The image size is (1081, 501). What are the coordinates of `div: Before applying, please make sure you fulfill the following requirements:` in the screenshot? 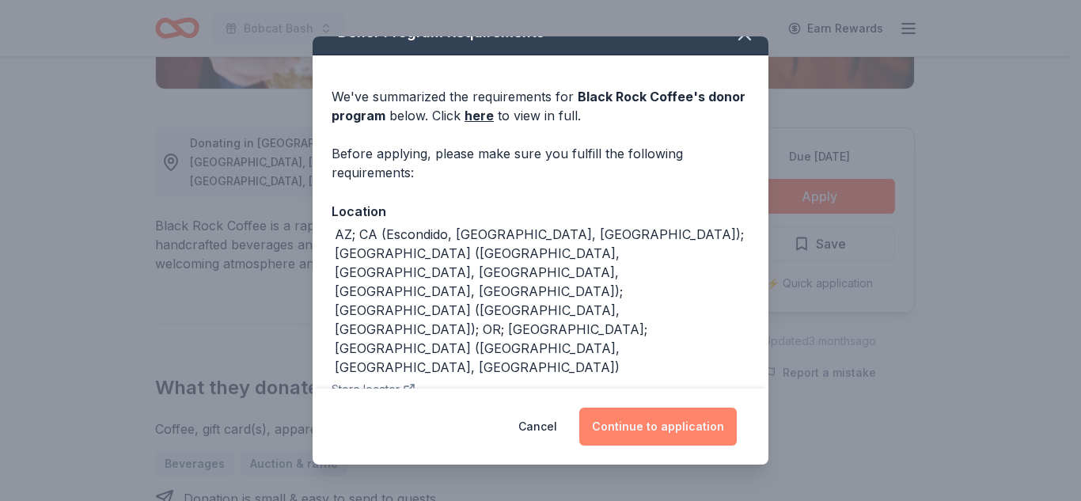 It's located at (541, 163).